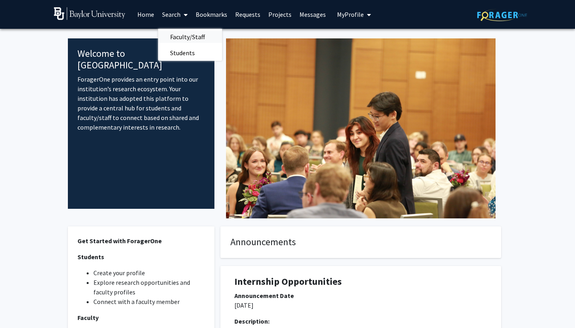  What do you see at coordinates (280, 14) in the screenshot?
I see `a: Projects` at bounding box center [280, 14].